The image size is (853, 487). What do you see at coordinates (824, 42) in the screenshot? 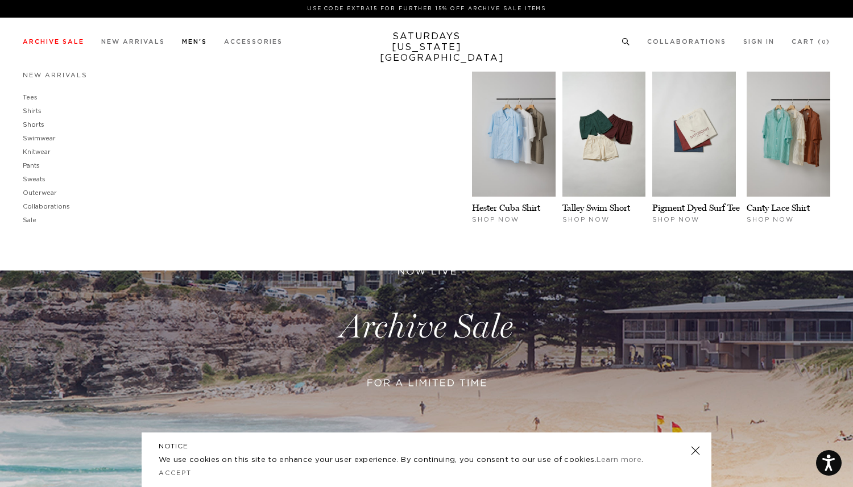
I see `small: 0` at bounding box center [824, 42].